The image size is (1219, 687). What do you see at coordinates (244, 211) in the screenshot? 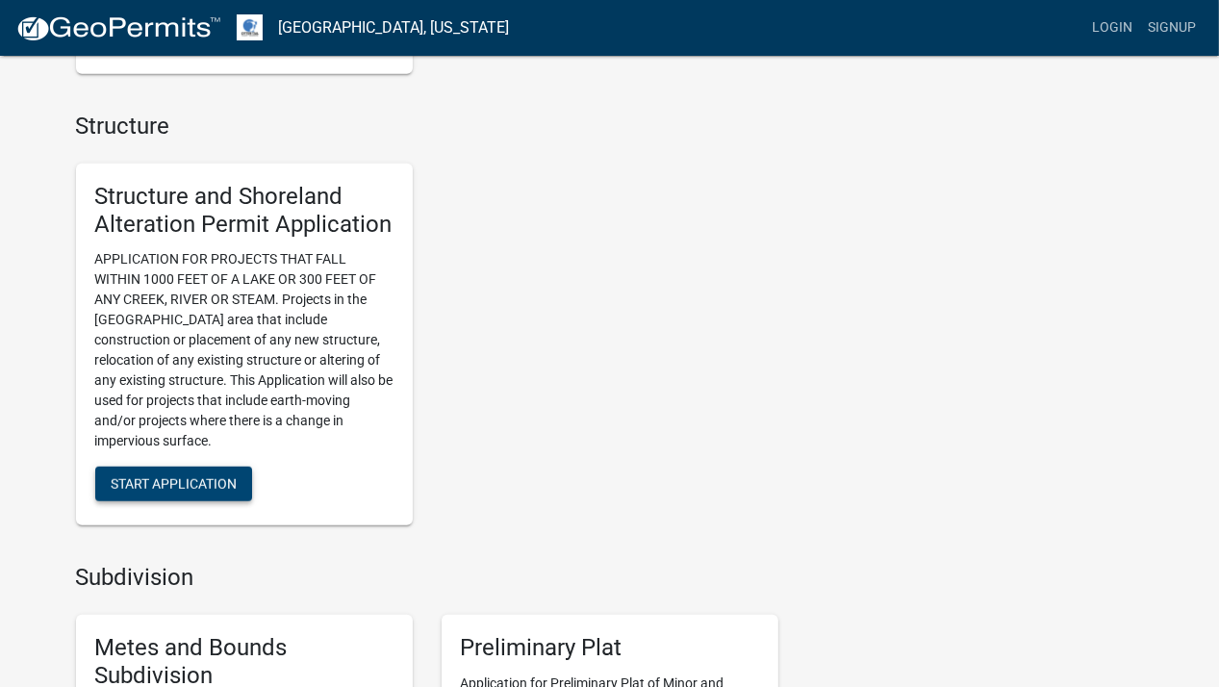
I see `h5: Structure and Shoreland Alteration Permit Application` at bounding box center [244, 211].